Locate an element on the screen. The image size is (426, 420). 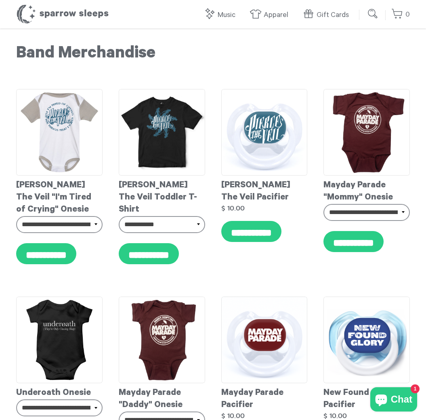
img: PierceTheVeilPacifier_grande.jpg is located at coordinates (265, 132).